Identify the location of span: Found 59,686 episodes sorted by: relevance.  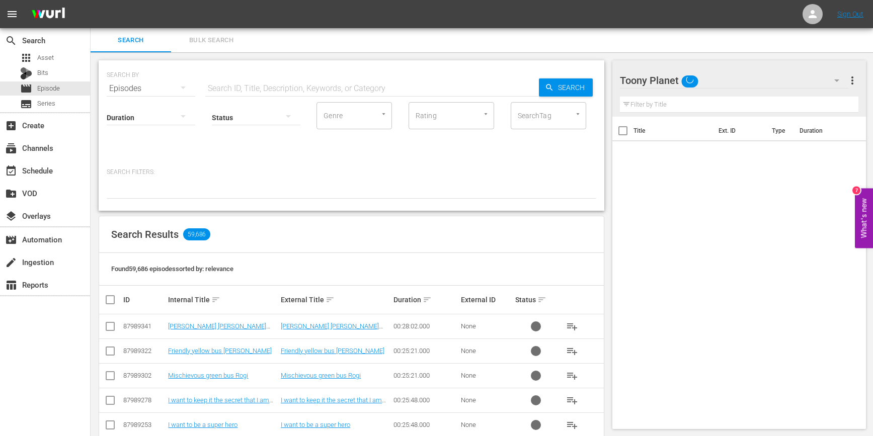
(172, 269).